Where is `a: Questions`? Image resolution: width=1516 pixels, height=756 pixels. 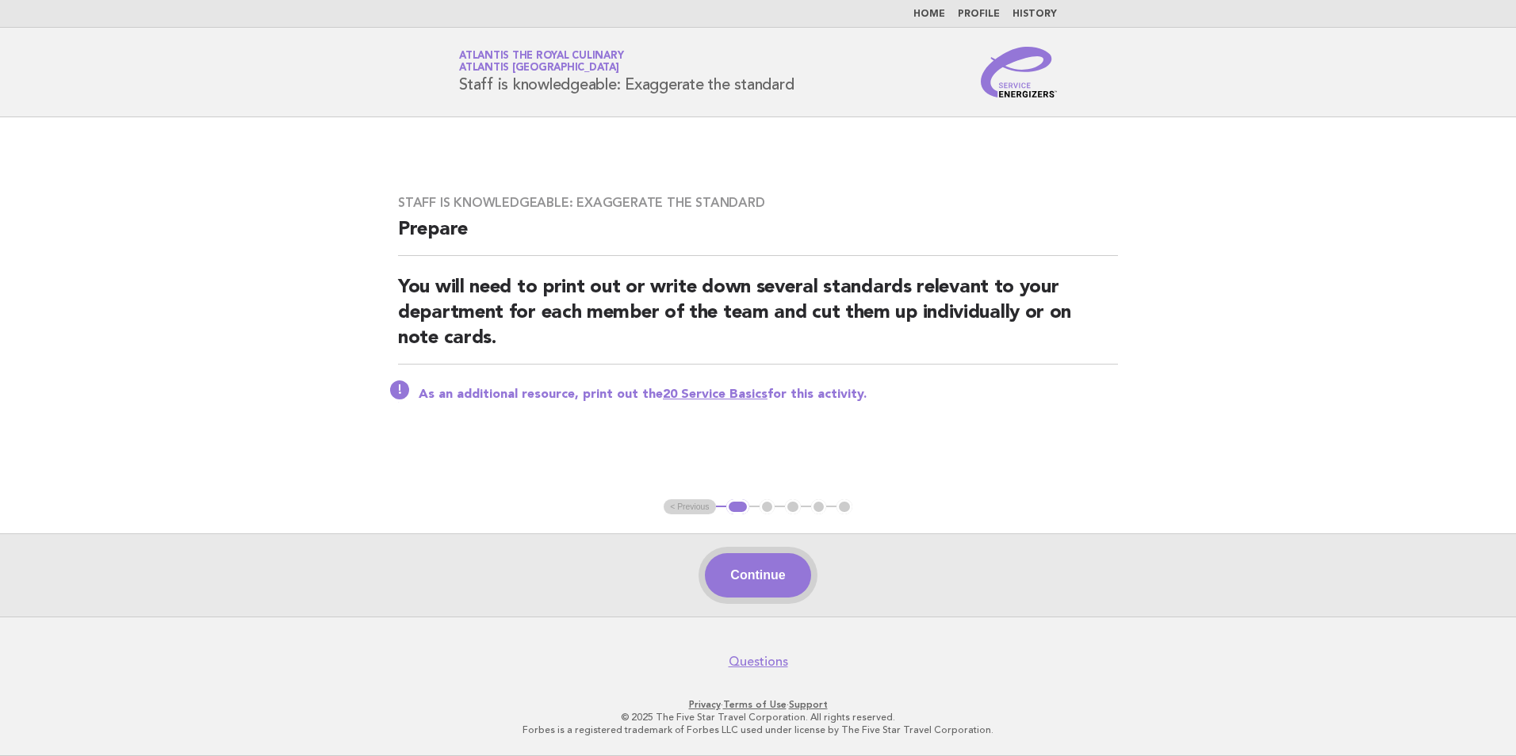
a: Questions is located at coordinates (758, 662).